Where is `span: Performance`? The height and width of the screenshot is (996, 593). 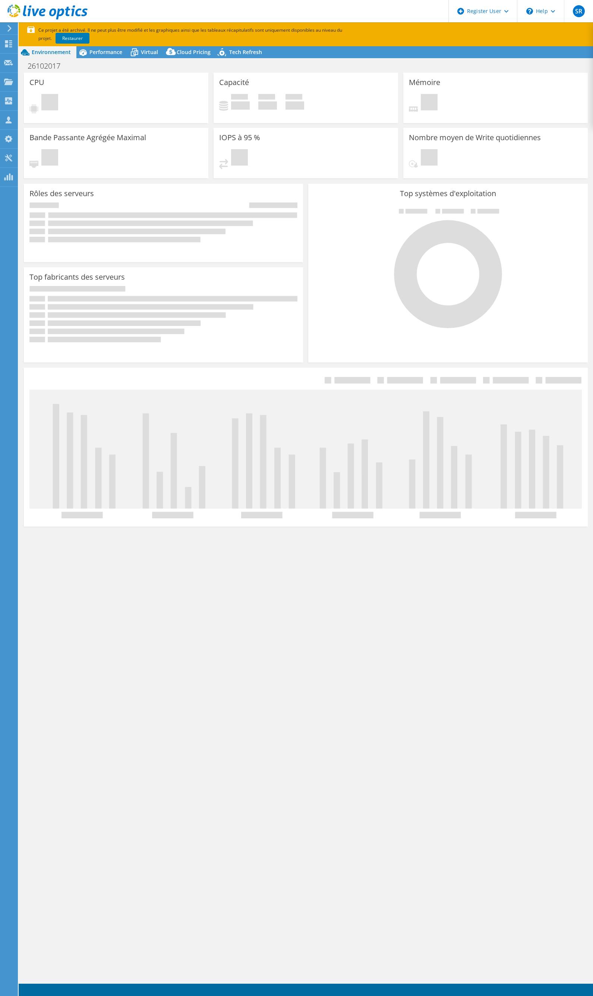 span: Performance is located at coordinates (106, 52).